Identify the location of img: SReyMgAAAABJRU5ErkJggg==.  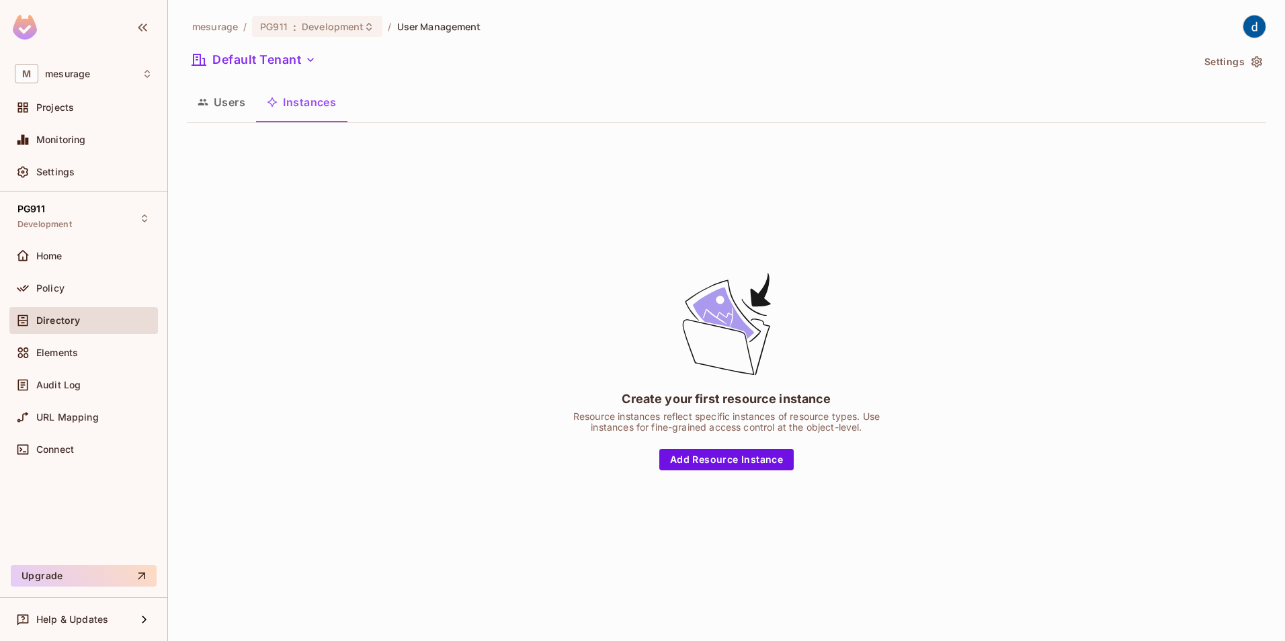
(25, 27).